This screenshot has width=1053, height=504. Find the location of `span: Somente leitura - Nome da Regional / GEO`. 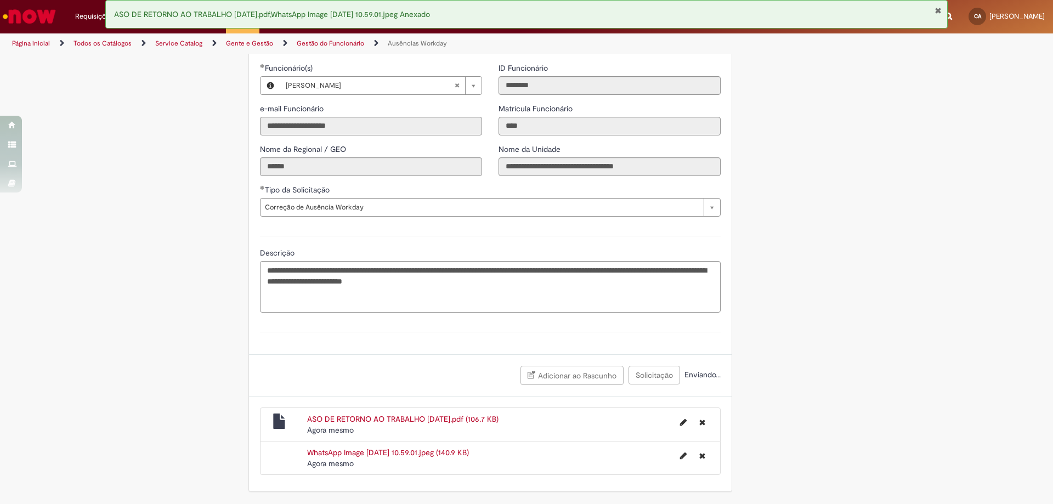

span: Somente leitura - Nome da Regional / GEO is located at coordinates (304, 149).